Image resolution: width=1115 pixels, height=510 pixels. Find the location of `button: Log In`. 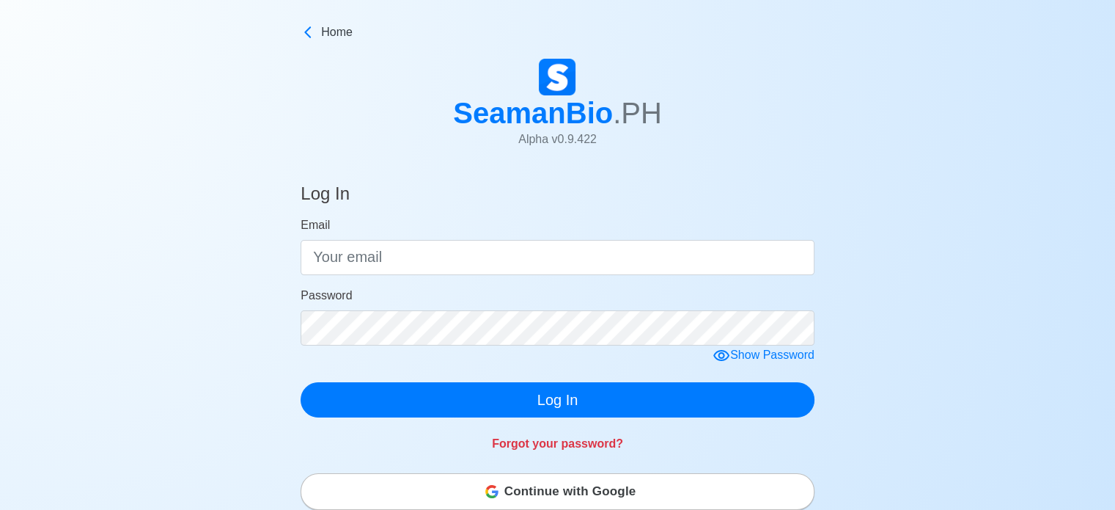

button: Log In is located at coordinates (557, 400).